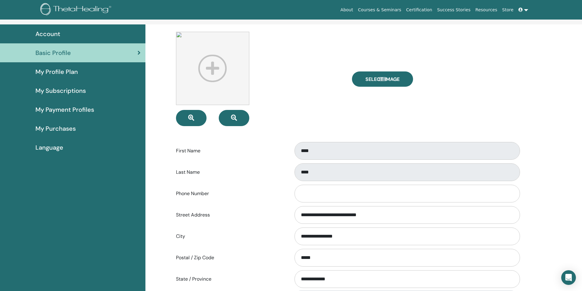  I want to click on span: Select Image, so click(383, 79).